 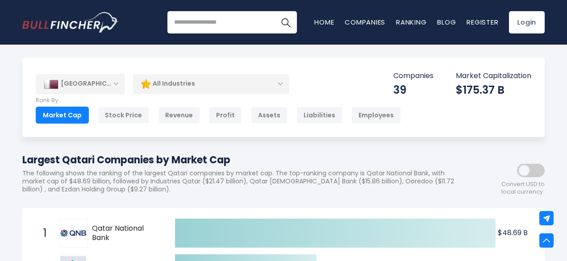 What do you see at coordinates (413, 76) in the screenshot?
I see `p: Companies` at bounding box center [413, 76].